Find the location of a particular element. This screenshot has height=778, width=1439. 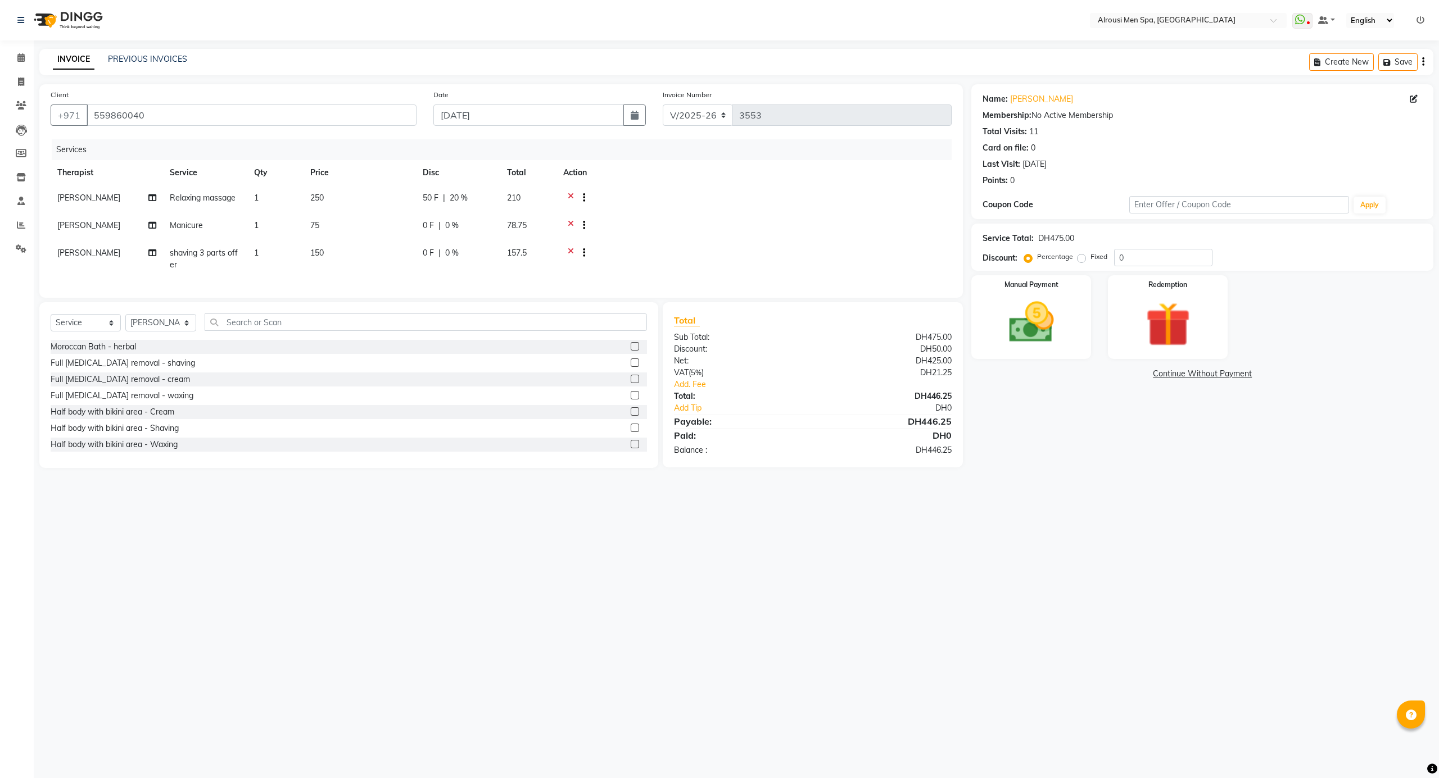

label: Invoice Number is located at coordinates (687, 95).